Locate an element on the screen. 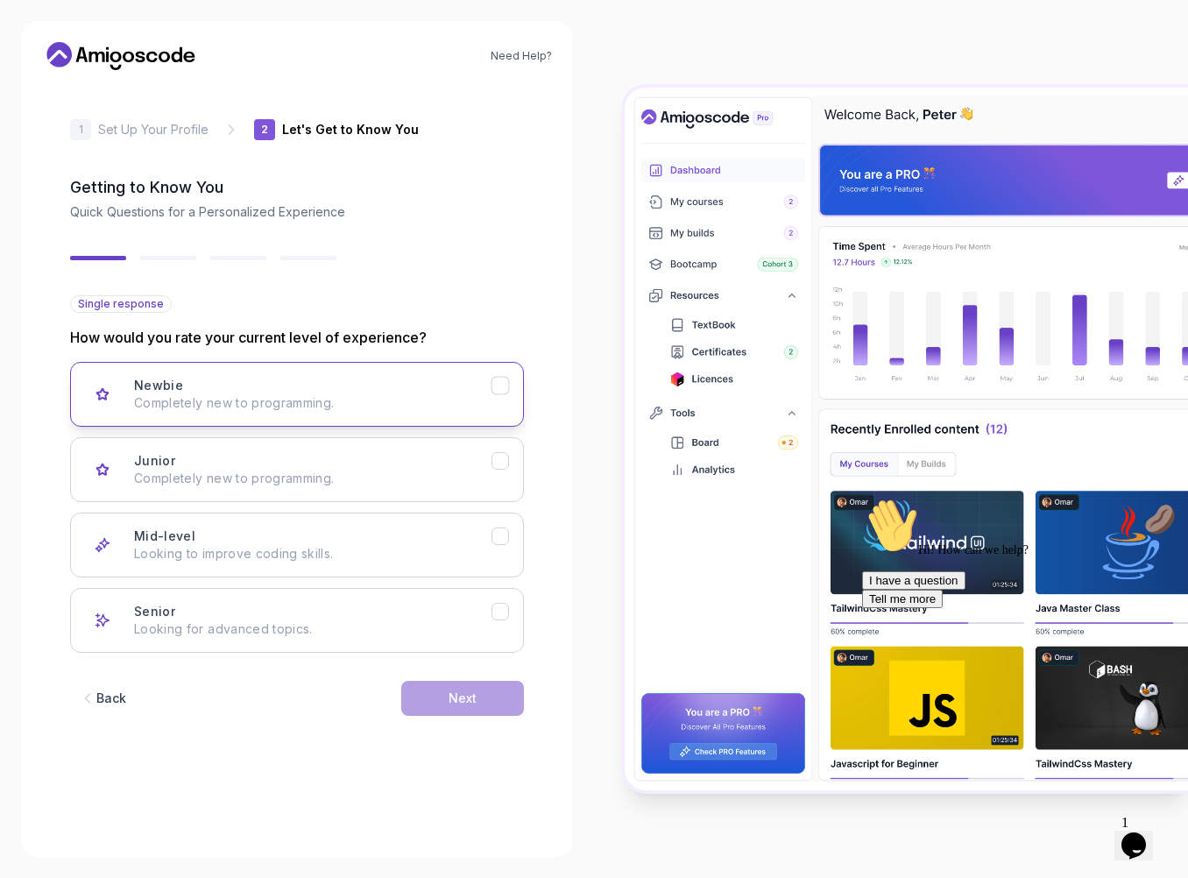 The height and width of the screenshot is (878, 1188). div: 👋Hi! How can we help?I have a questionTell me more is located at coordinates (165, 62).